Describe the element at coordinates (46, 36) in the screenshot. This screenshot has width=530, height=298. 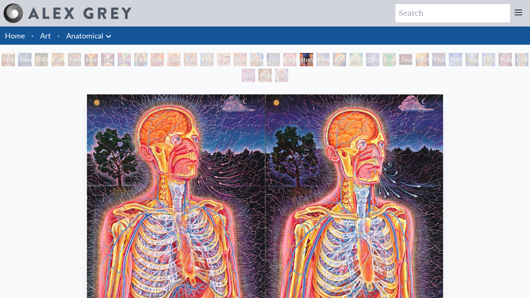
I see `a: Art` at that location.